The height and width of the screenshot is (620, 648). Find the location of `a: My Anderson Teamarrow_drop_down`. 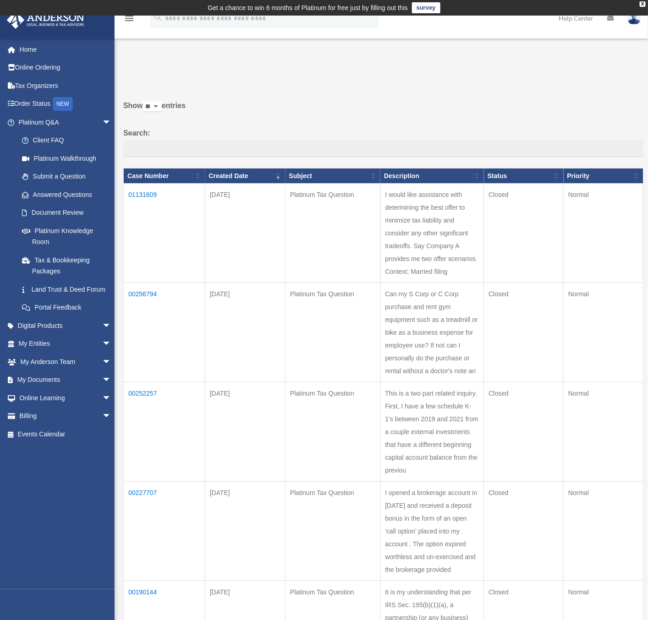

a: My Anderson Teamarrow_drop_down is located at coordinates (65, 362).